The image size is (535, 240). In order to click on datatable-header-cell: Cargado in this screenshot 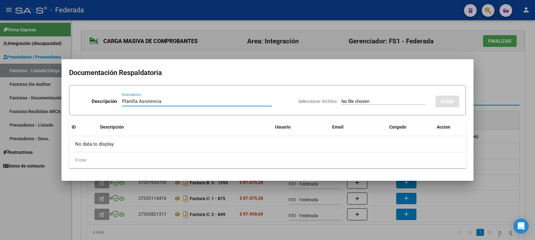, I will do `click(410, 127)`.